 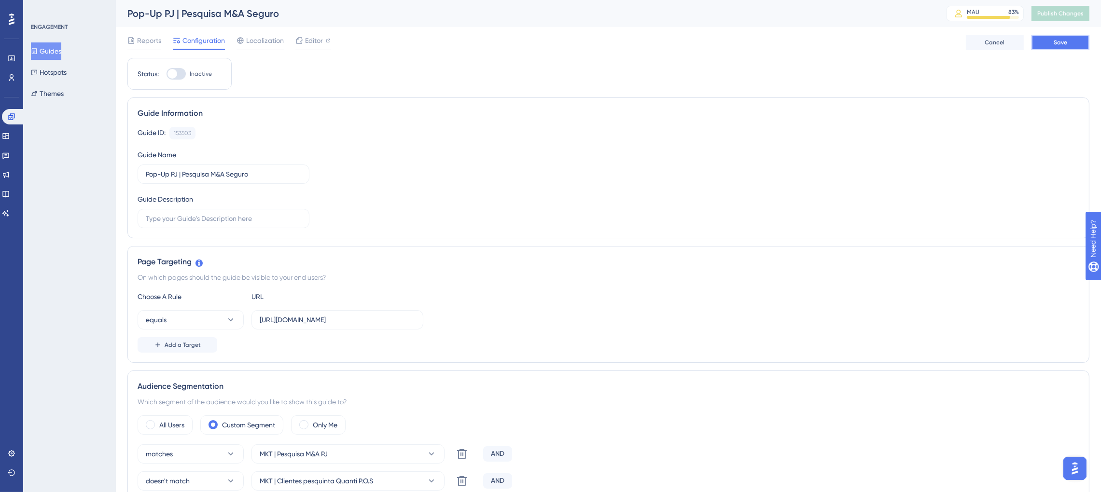 What do you see at coordinates (608, 387) in the screenshot?
I see `div: Audience Segmentation` at bounding box center [608, 387].